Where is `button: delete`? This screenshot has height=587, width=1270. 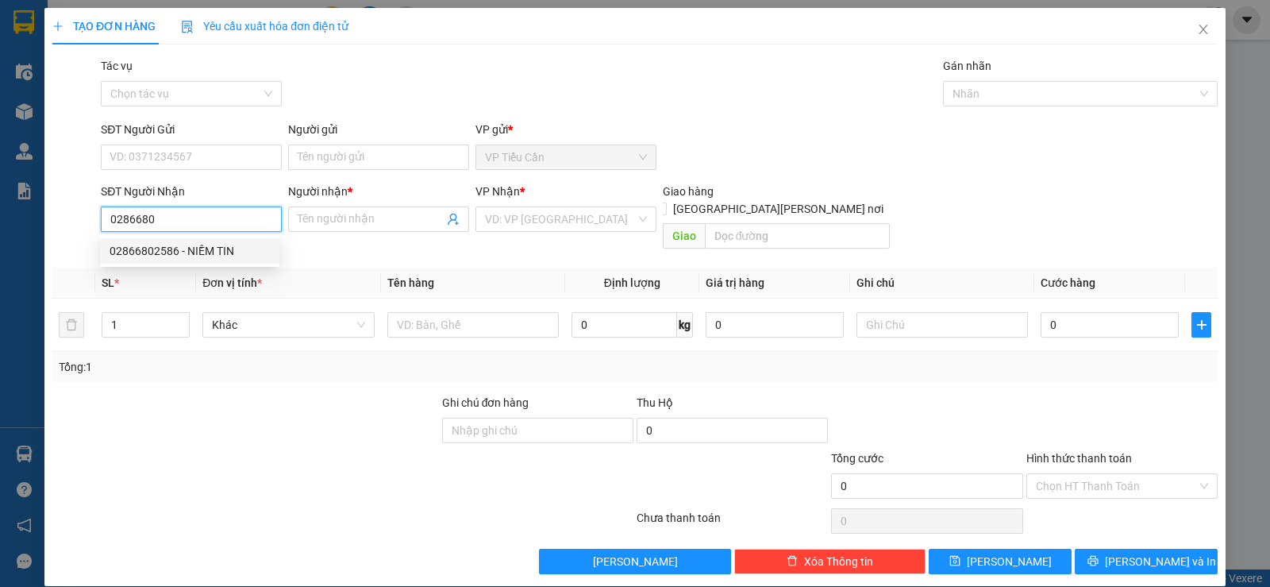 button: delete is located at coordinates (71, 325).